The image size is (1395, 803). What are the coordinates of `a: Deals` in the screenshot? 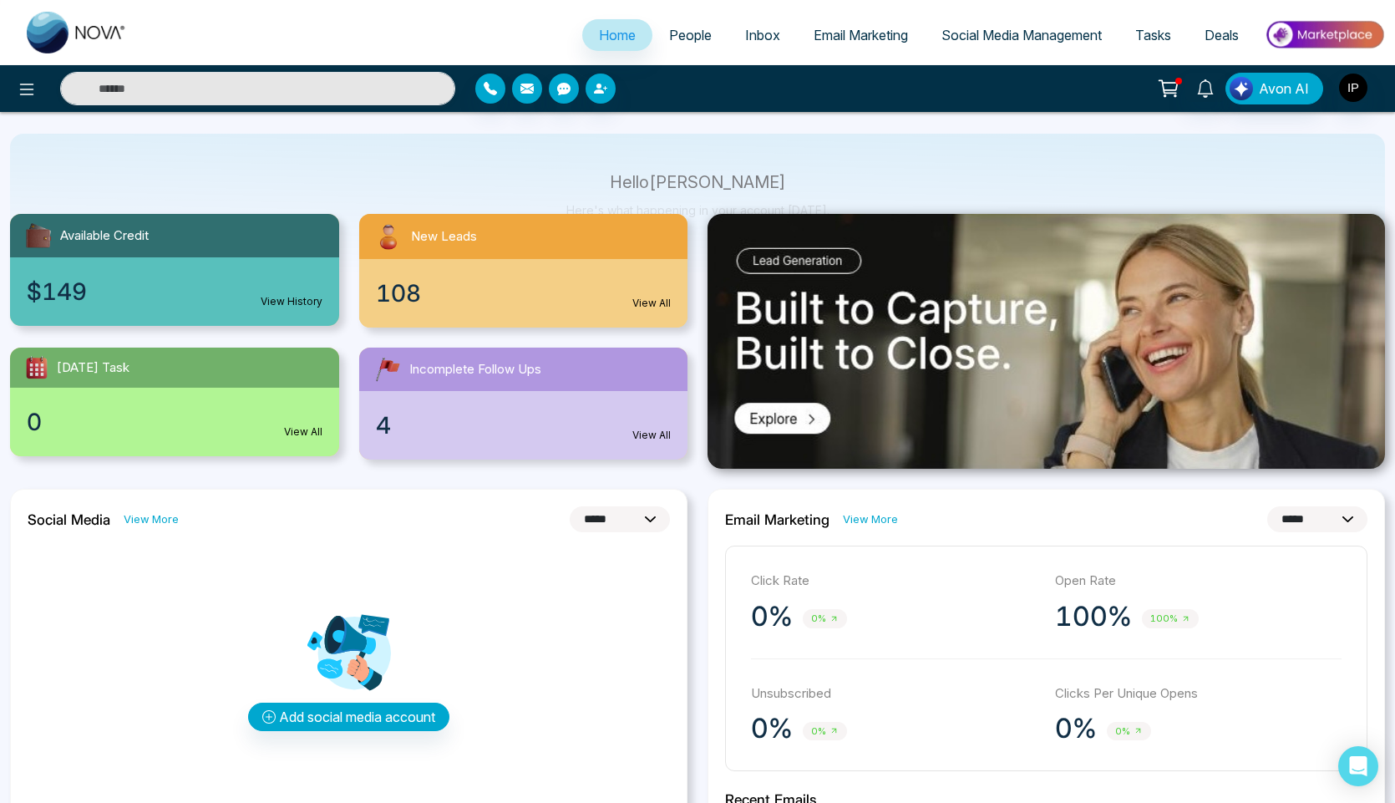 It's located at (1221, 35).